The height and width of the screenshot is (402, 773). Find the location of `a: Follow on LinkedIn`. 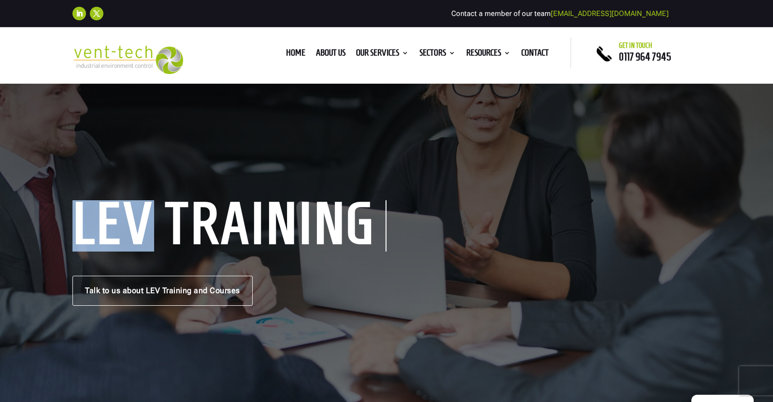

a: Follow on LinkedIn is located at coordinates (79, 14).